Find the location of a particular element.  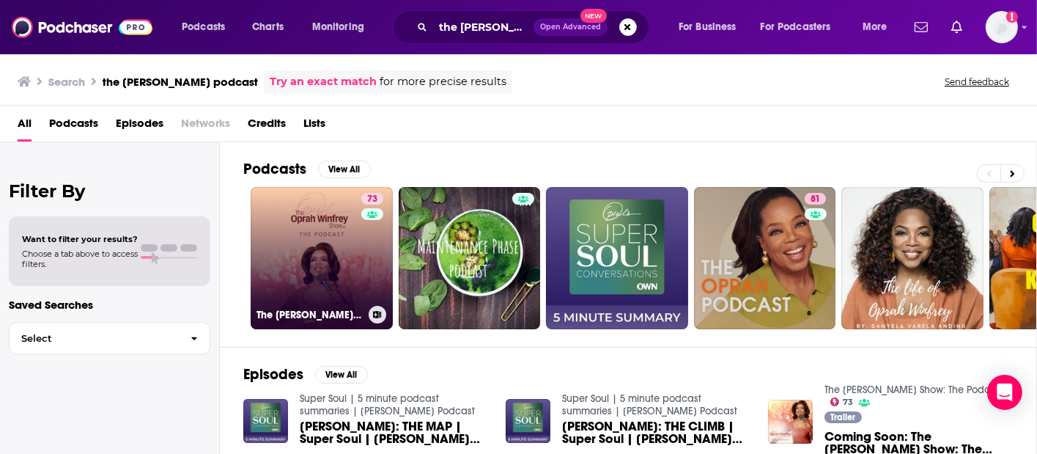

span: Lists is located at coordinates (314, 126).